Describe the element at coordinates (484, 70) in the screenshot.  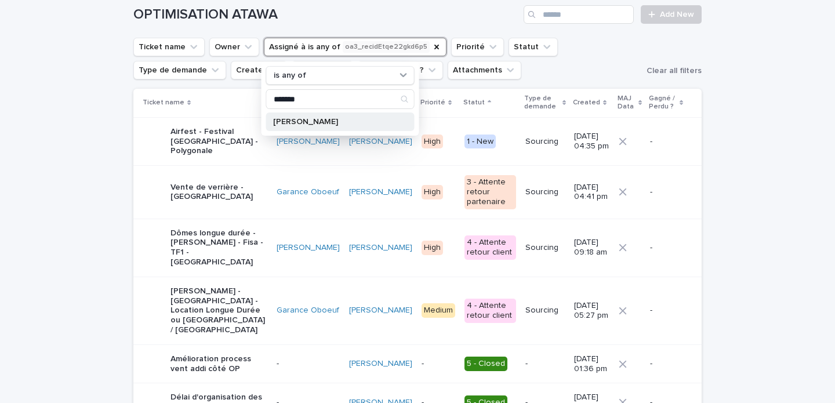
I see `button: Attachments` at that location.